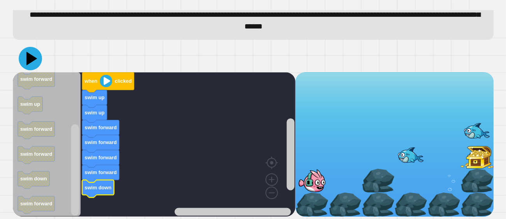 The height and width of the screenshot is (219, 506). What do you see at coordinates (91, 81) in the screenshot?
I see `text: when` at bounding box center [91, 81].